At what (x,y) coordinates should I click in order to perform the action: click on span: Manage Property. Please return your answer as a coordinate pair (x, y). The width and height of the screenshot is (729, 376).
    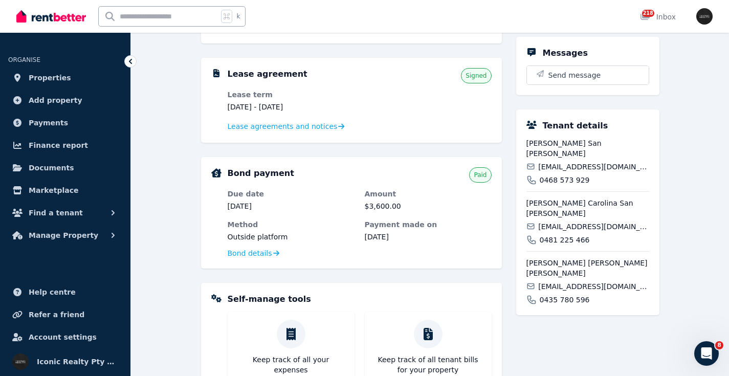
    Looking at the image, I should click on (63, 235).